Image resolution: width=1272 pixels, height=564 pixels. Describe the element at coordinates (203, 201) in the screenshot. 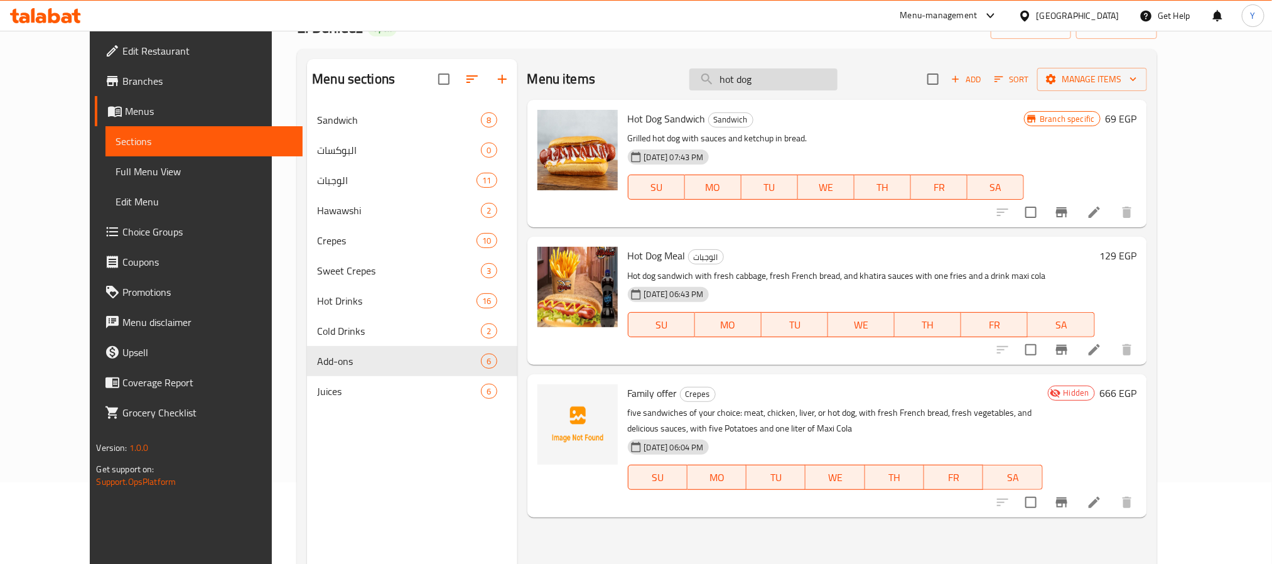

I see `span: Edit Menu` at that location.